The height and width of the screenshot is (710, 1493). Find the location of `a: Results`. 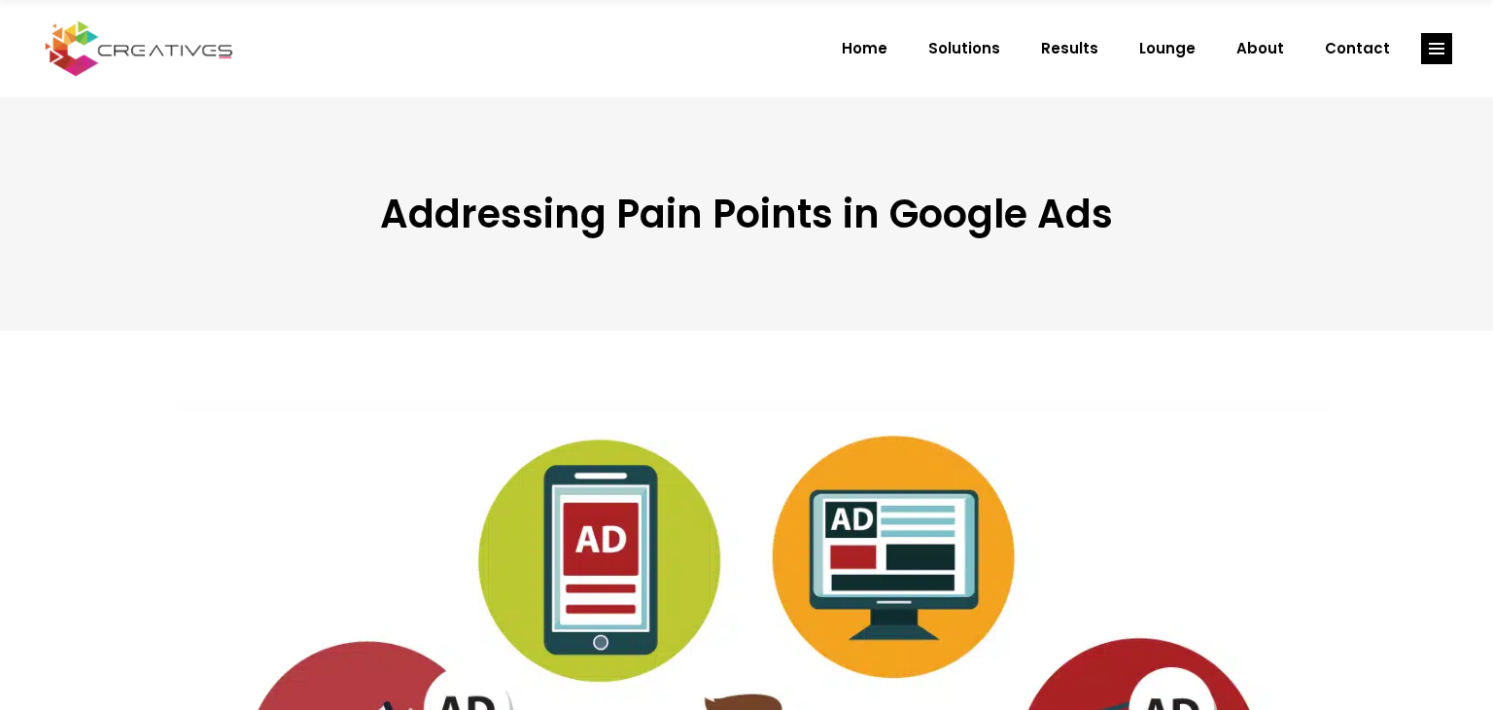

a: Results is located at coordinates (1069, 49).